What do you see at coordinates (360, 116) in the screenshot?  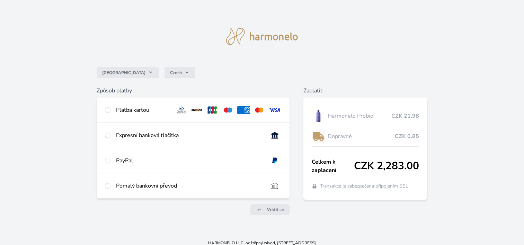 I see `span: Harmonelo Probio` at bounding box center [360, 116].